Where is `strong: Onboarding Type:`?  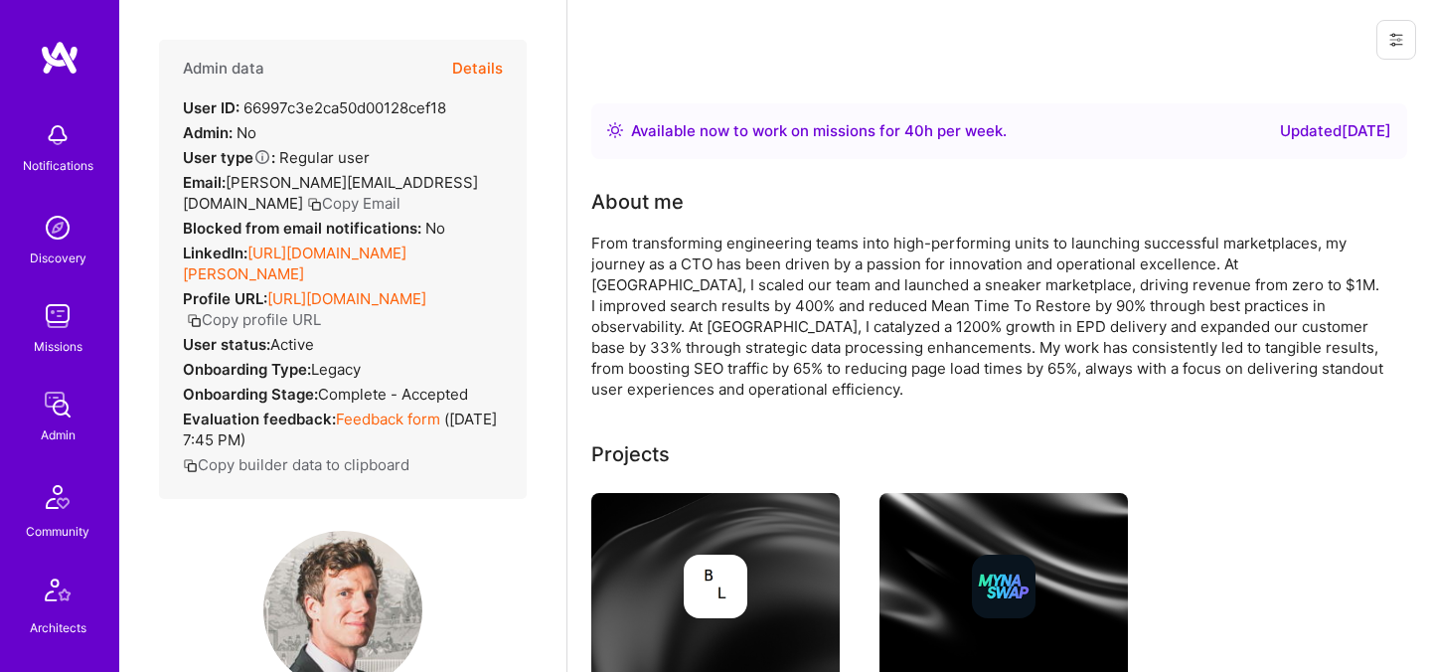 strong: Onboarding Type: is located at coordinates (246, 369).